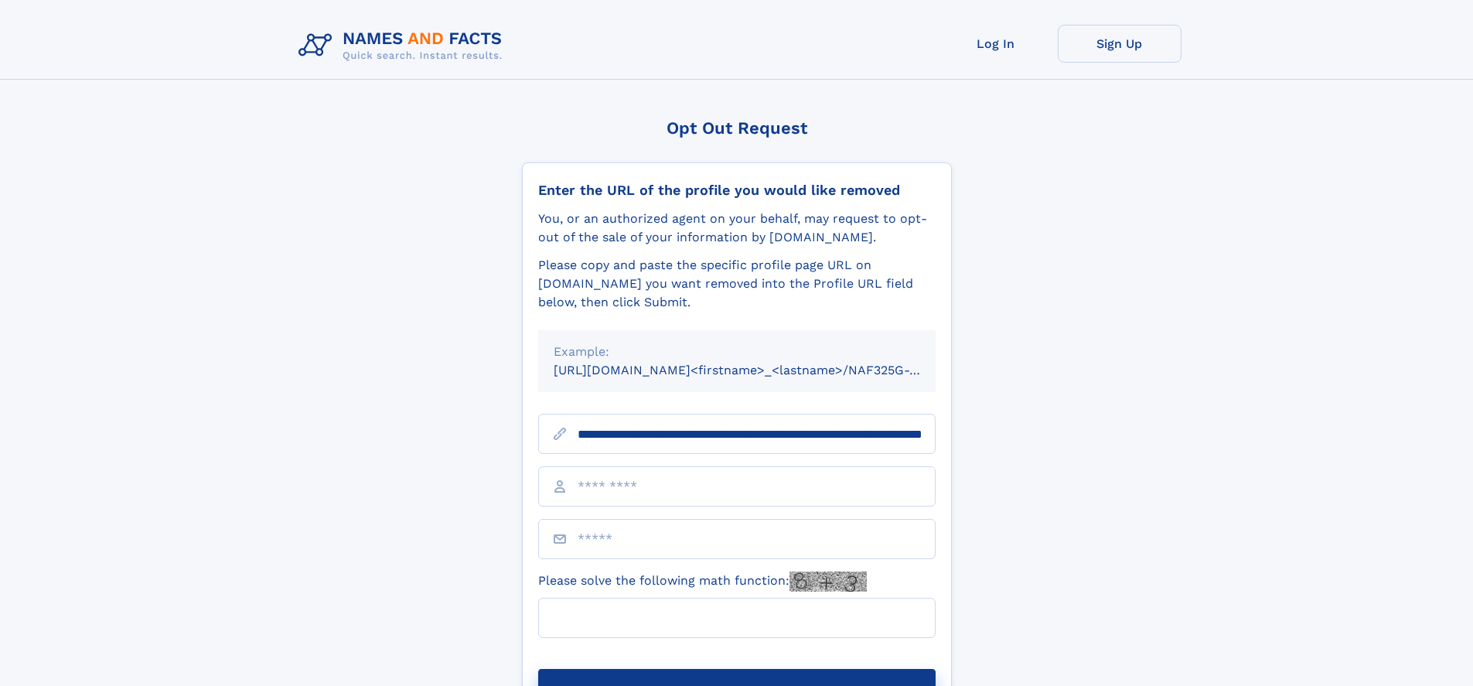 Image resolution: width=1473 pixels, height=686 pixels. What do you see at coordinates (737, 128) in the screenshot?
I see `div: Opt Out Request` at bounding box center [737, 128].